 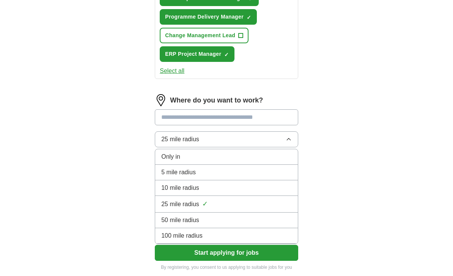 What do you see at coordinates (200, 35) in the screenshot?
I see `span: Change Management Lead` at bounding box center [200, 35].